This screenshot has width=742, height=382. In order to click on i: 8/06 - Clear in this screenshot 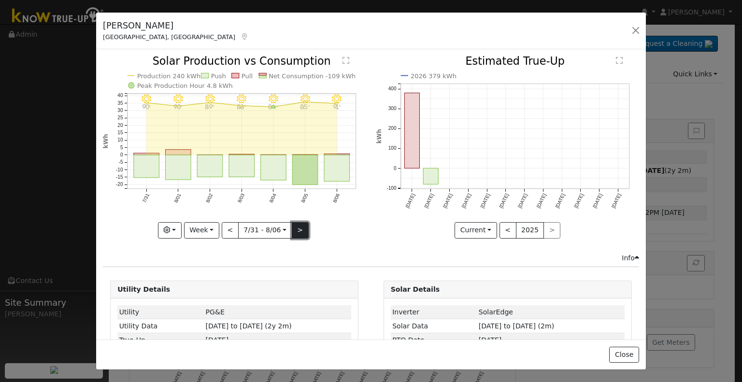, I will do `click(337, 99)`.